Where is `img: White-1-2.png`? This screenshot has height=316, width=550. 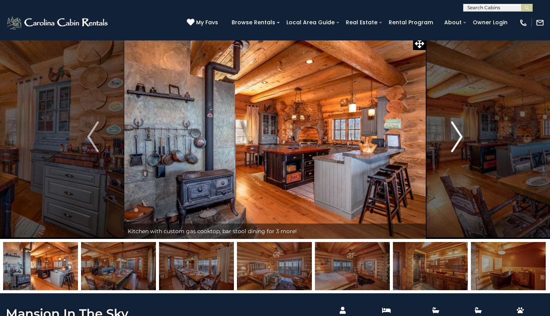 img: White-1-2.png is located at coordinates (58, 23).